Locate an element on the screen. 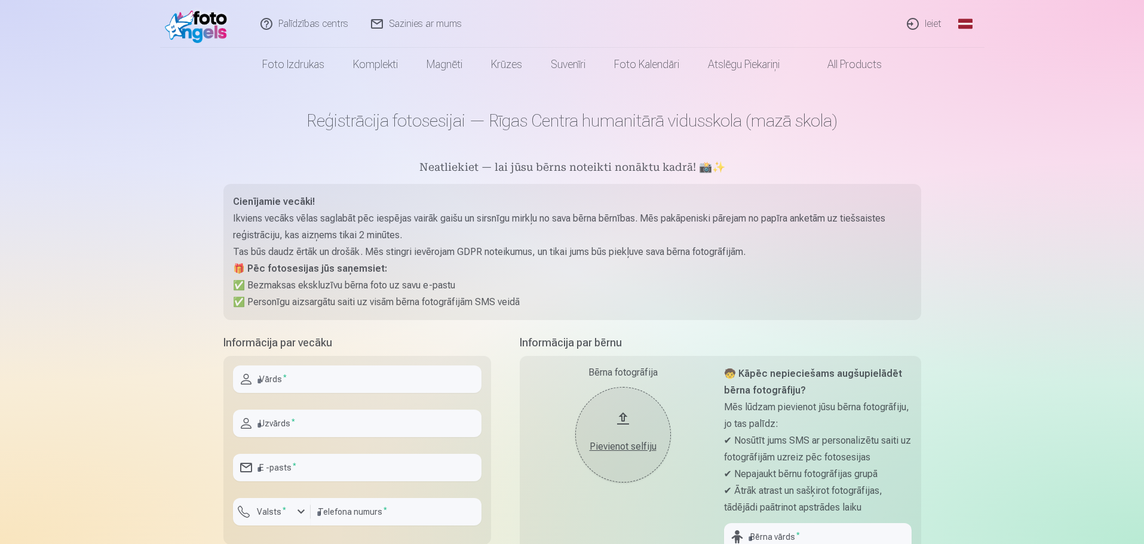 The image size is (1144, 544). a: Magnēti is located at coordinates (444, 65).